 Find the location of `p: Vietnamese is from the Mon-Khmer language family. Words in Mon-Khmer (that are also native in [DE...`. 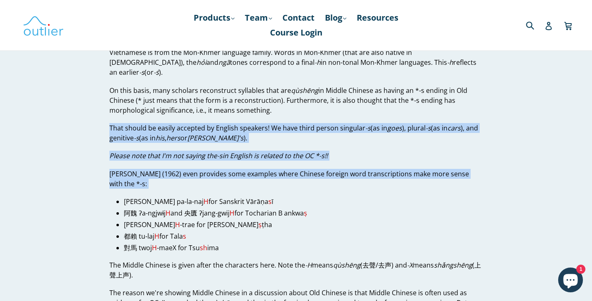

p: Vietnamese is from the Mon-Khmer language family. Words in Mon-Khmer (that are also native in [DE... is located at coordinates (296, 62).